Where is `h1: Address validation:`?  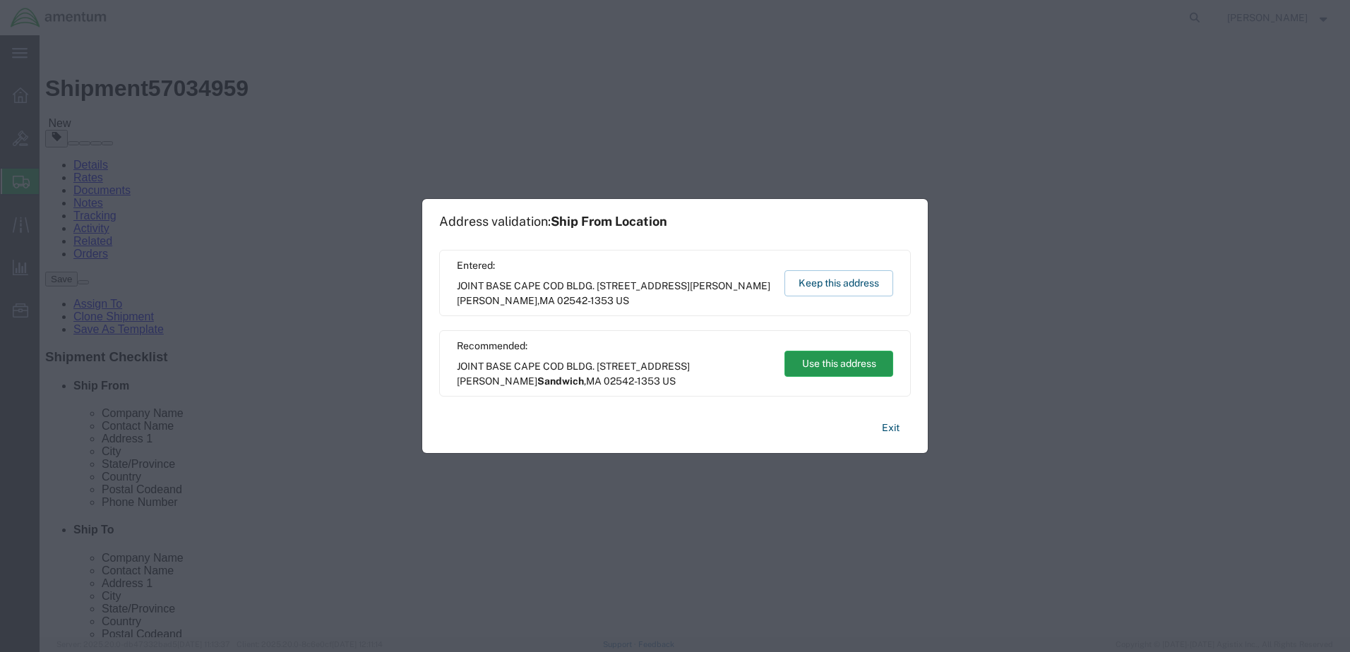 h1: Address validation: is located at coordinates (553, 222).